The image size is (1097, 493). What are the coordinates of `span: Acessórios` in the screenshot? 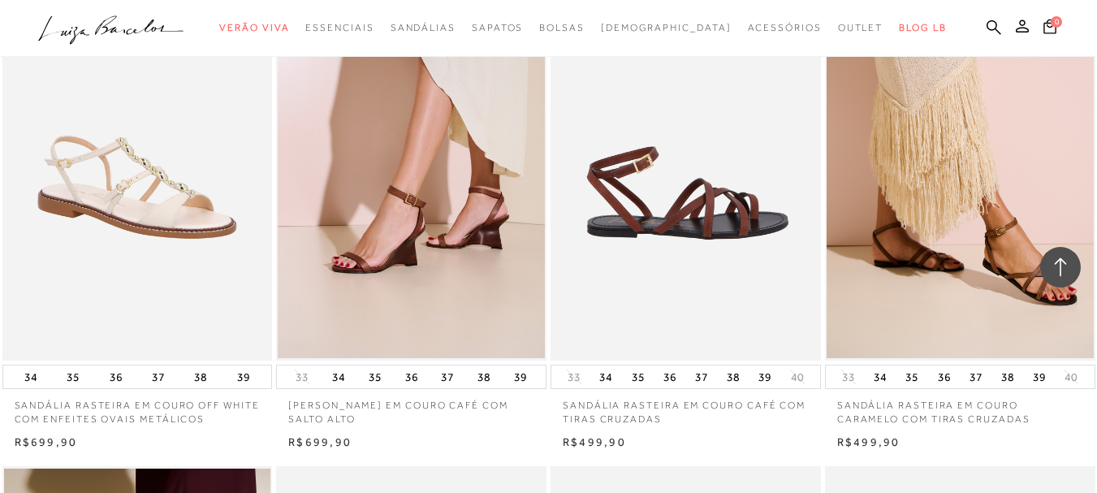 It's located at (784, 28).